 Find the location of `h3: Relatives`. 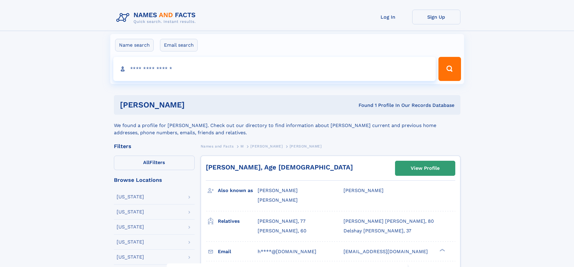

h3: Relatives is located at coordinates (238, 221).